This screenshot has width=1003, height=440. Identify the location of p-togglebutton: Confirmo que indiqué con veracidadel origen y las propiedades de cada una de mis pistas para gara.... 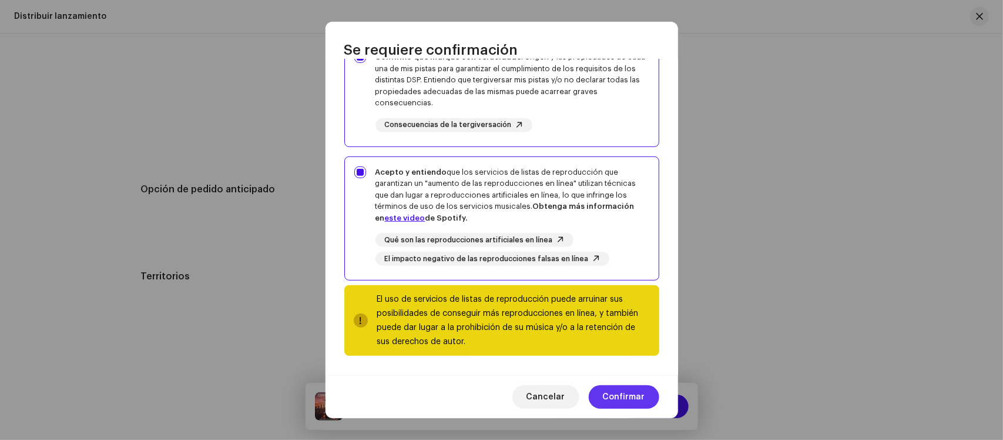
(502, 94).